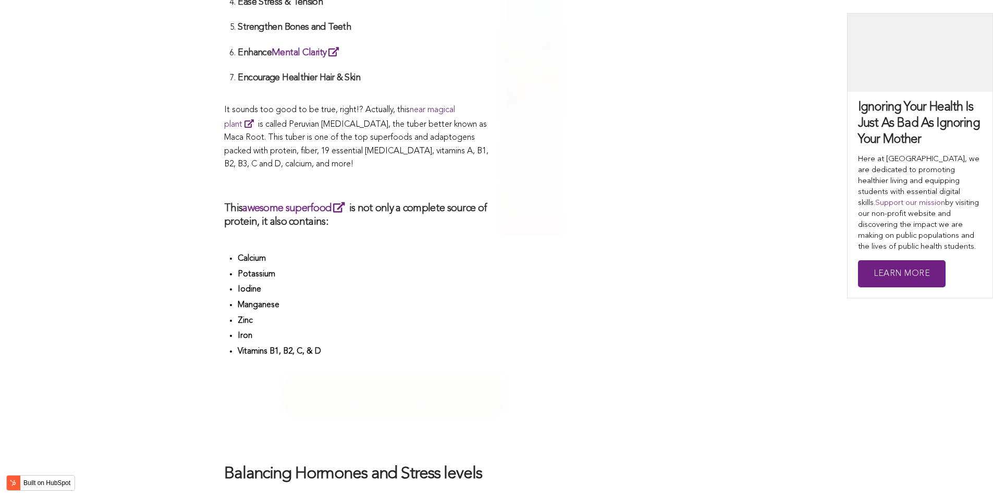 The width and height of the screenshot is (993, 497). Describe the element at coordinates (13, 483) in the screenshot. I see `img: HubSpot sprocket logo` at that location.